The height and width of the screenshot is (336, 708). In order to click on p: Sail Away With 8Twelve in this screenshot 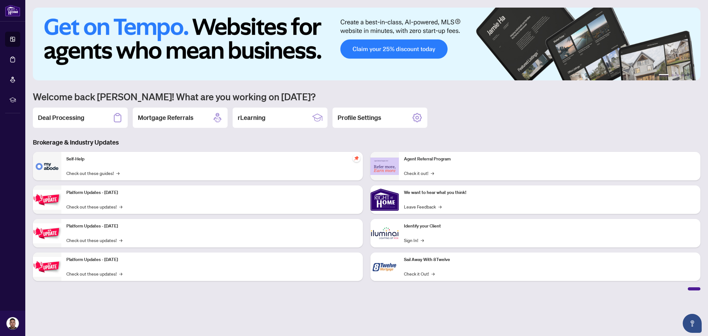, I will do `click(550, 260)`.